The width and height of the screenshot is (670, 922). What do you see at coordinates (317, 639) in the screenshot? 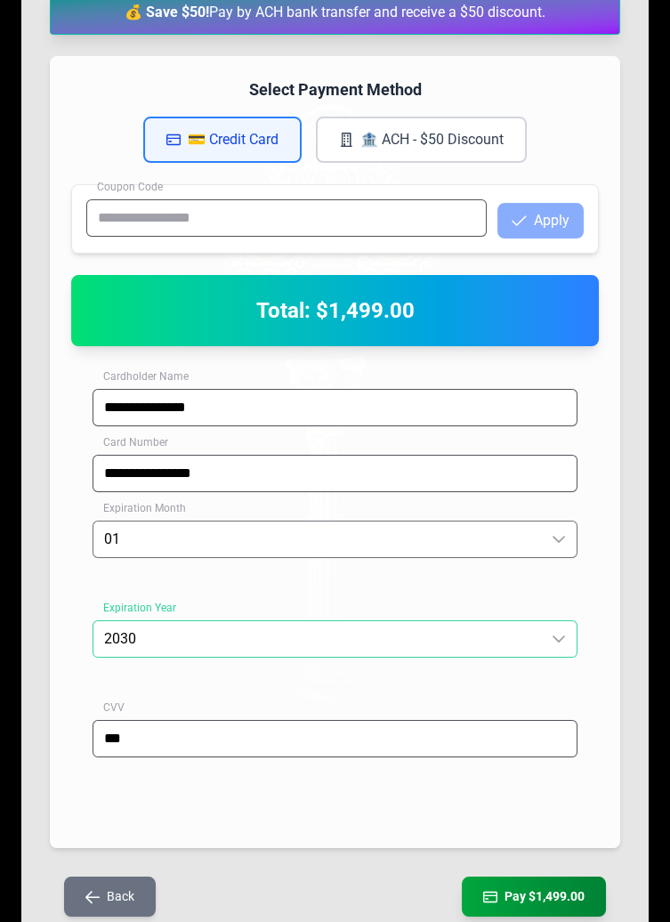
I see `span: 2030` at bounding box center [317, 639].